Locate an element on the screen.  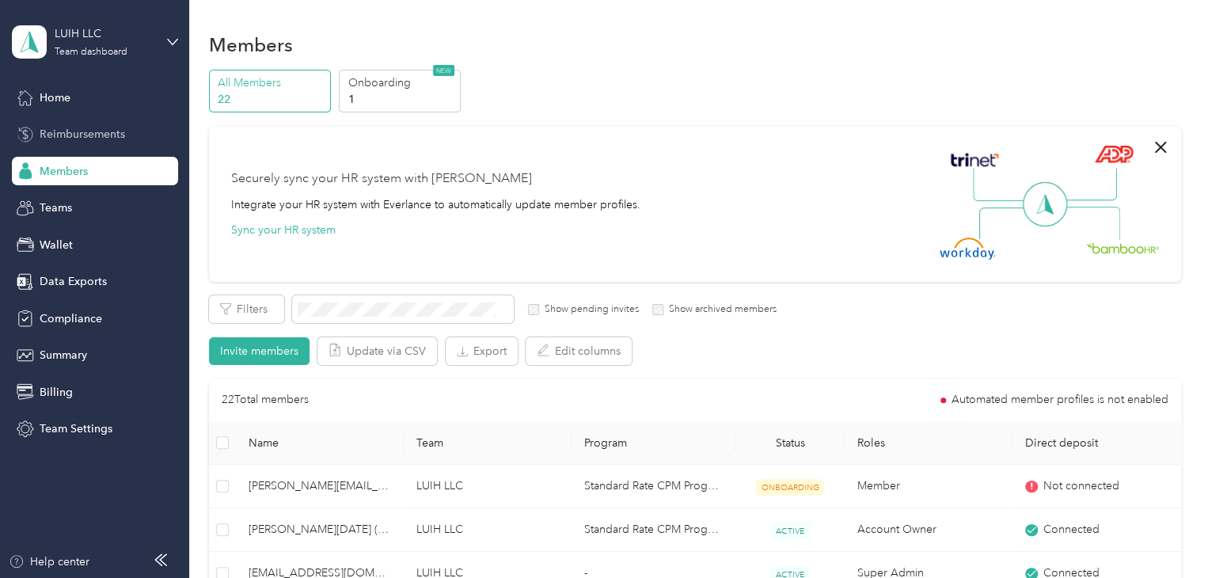
span: Compliance is located at coordinates (70, 318).